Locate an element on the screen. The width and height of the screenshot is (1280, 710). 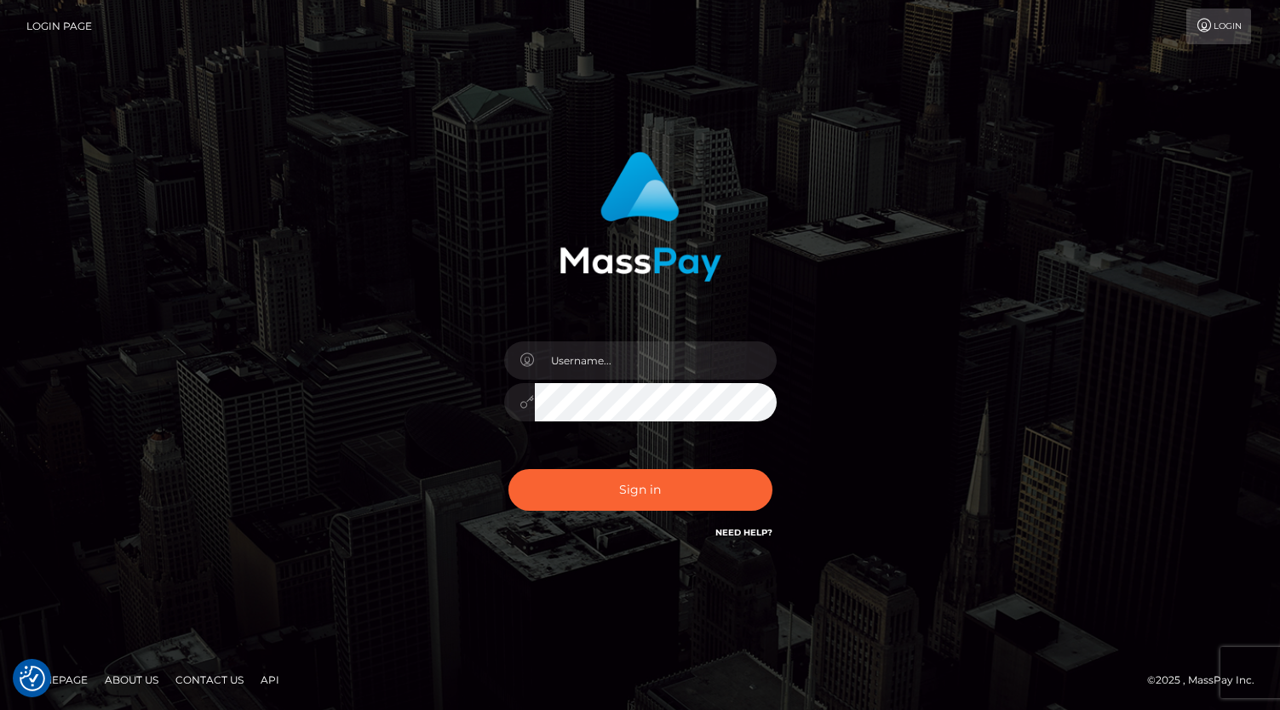
a: About Us is located at coordinates (131, 680).